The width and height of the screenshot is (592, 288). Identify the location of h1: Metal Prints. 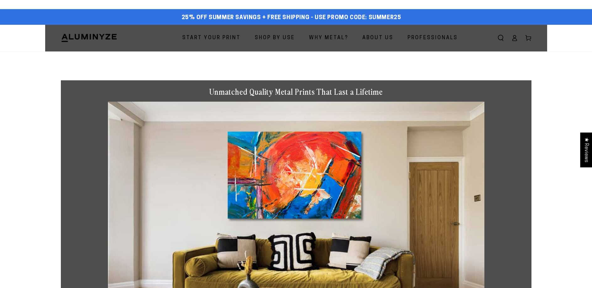
(296, 60).